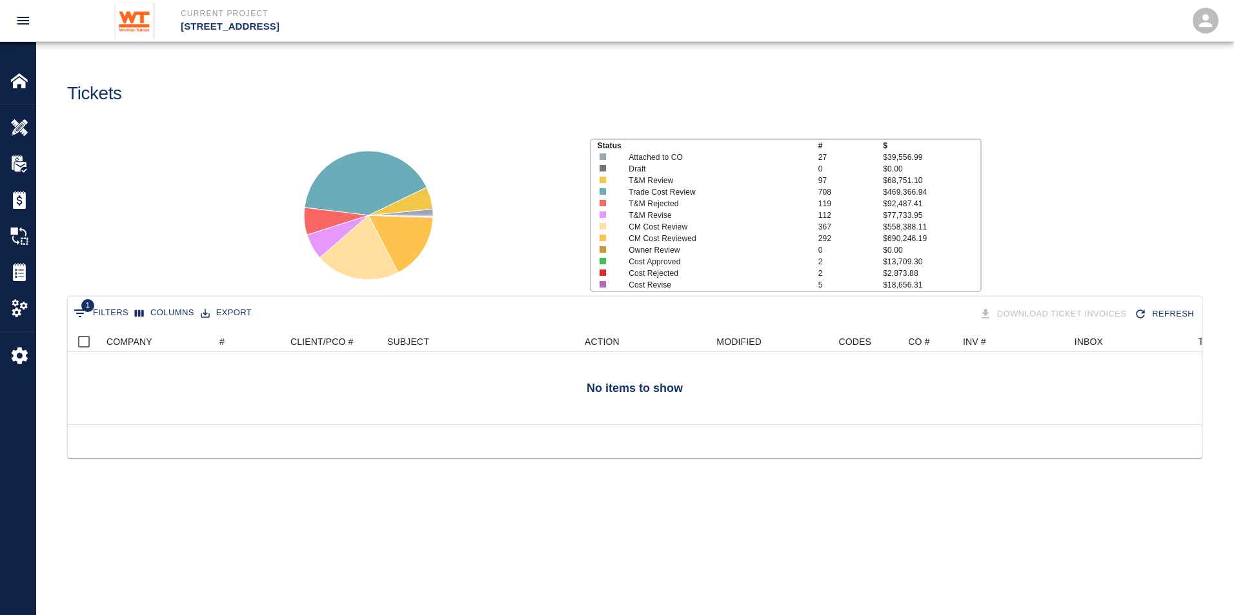 The height and width of the screenshot is (615, 1234). I want to click on p: Current Project, so click(434, 14).